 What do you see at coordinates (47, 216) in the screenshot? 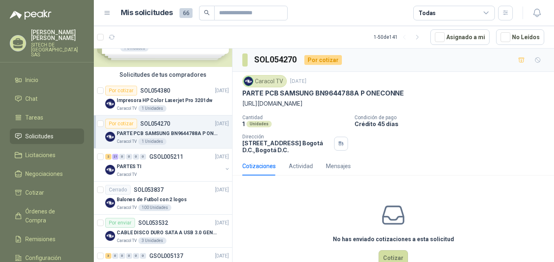
I see `a: Órdenes de Compra` at bounding box center [47, 216].